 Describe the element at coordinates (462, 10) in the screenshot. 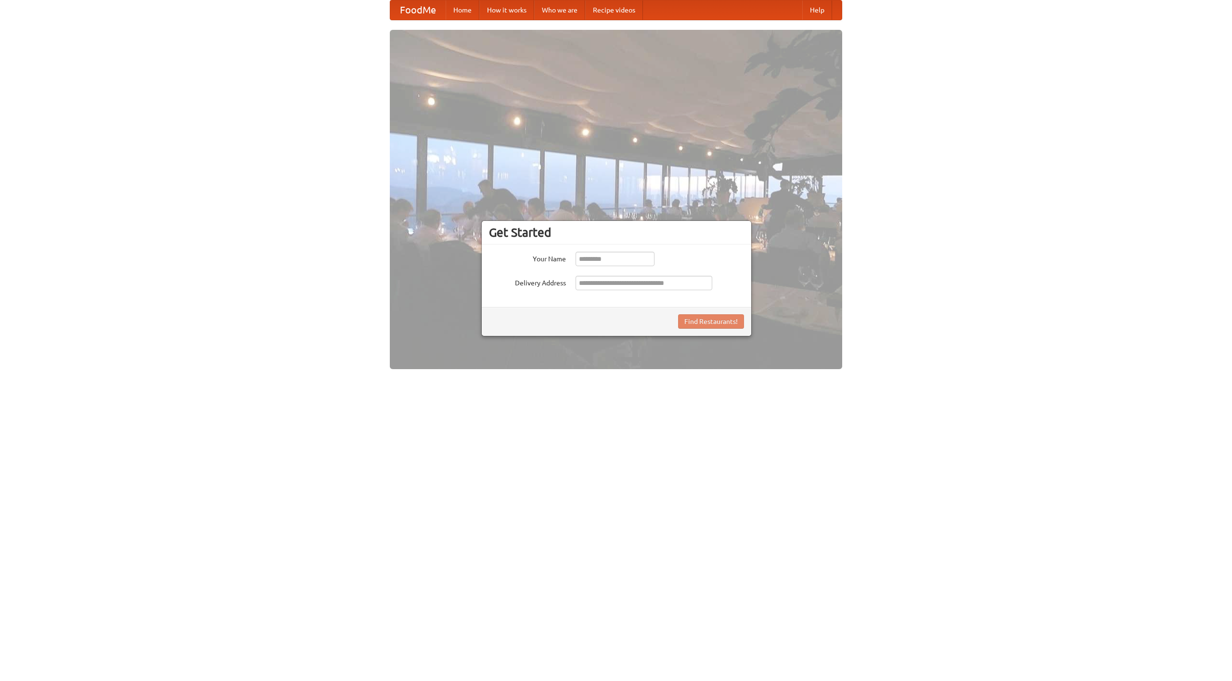

I see `a: Home` at that location.